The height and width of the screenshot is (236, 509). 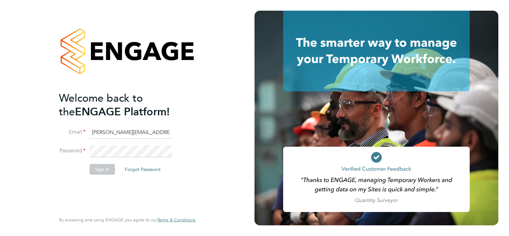 What do you see at coordinates (72, 132) in the screenshot?
I see `label: Email` at bounding box center [72, 132].